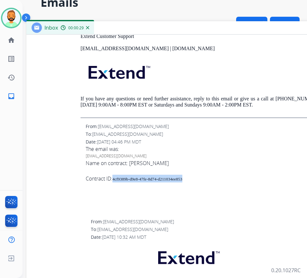 This screenshot has height=278, width=307. What do you see at coordinates (147, 179) in the screenshot?
I see `span: 4cf9389b-d9e8-47fe-8d74-d211034ee853` at bounding box center [147, 179].